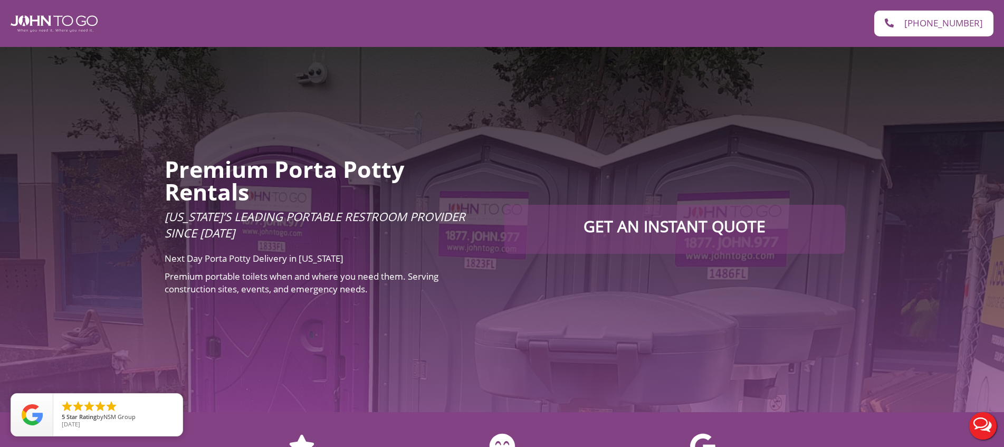 This screenshot has height=447, width=1004. Describe the element at coordinates (674, 226) in the screenshot. I see `p: Get an Instant Quote` at that location.